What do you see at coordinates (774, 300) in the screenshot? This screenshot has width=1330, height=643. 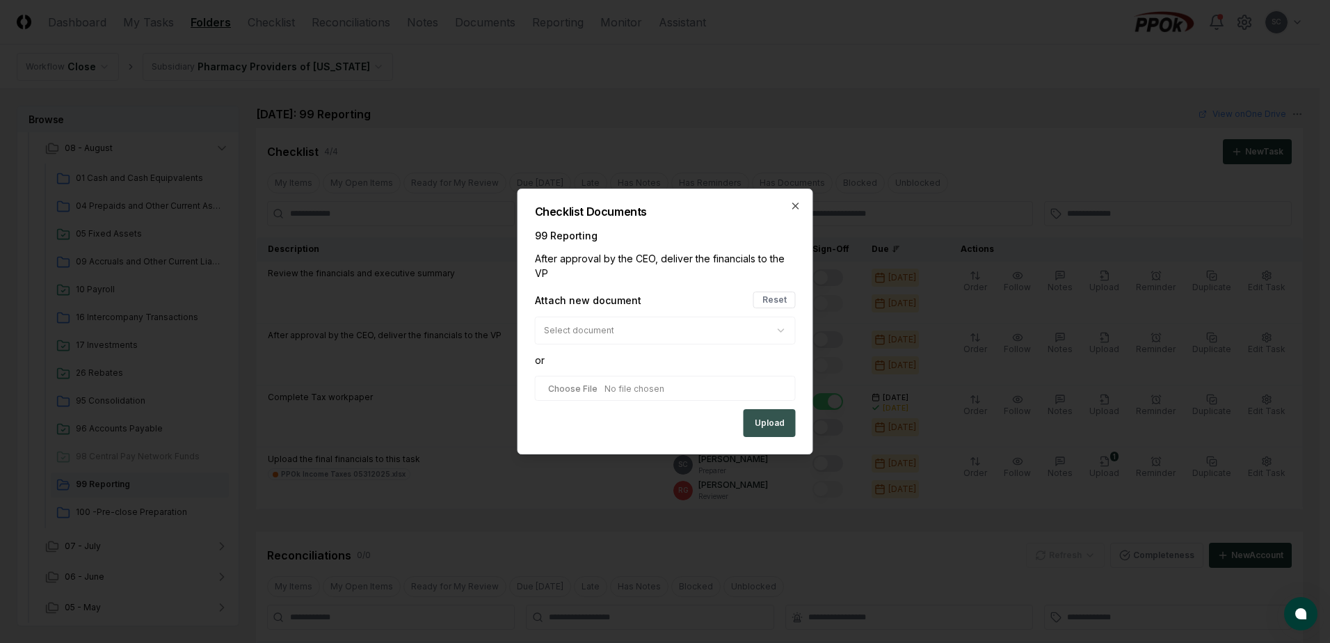 I see `button: Reset` at bounding box center [774, 300].